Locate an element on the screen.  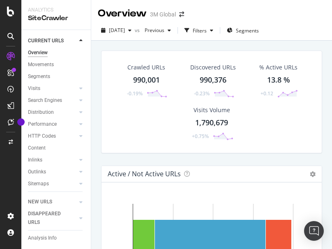
div: % Active URLs is located at coordinates (278, 67).